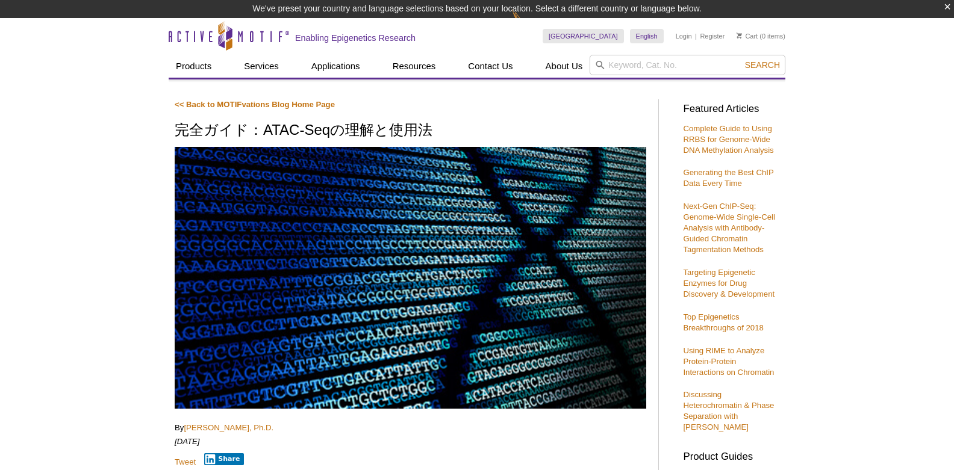 The width and height of the screenshot is (954, 470). Describe the element at coordinates (490, 66) in the screenshot. I see `a: Contact Us` at that location.